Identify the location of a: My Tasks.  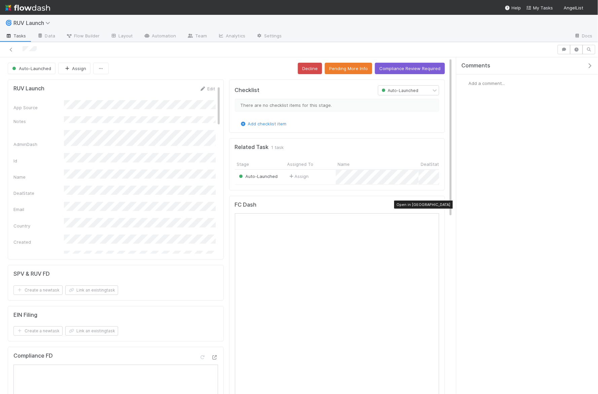
(540, 8).